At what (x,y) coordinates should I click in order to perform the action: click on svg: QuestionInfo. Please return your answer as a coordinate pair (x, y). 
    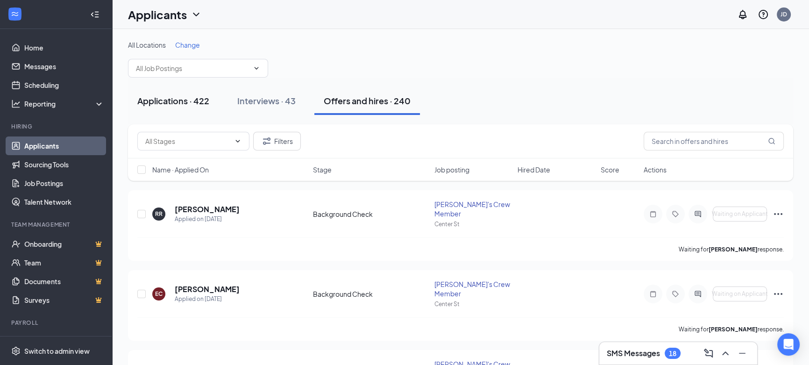
    Looking at the image, I should click on (763, 14).